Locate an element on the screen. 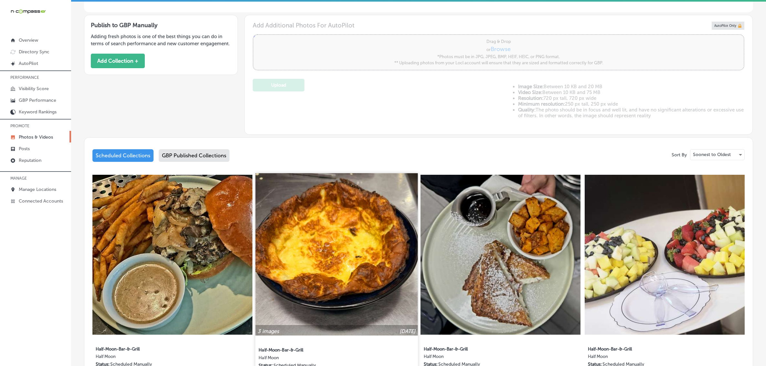 Image resolution: width=766 pixels, height=366 pixels. button: Add Collection + is located at coordinates (118, 61).